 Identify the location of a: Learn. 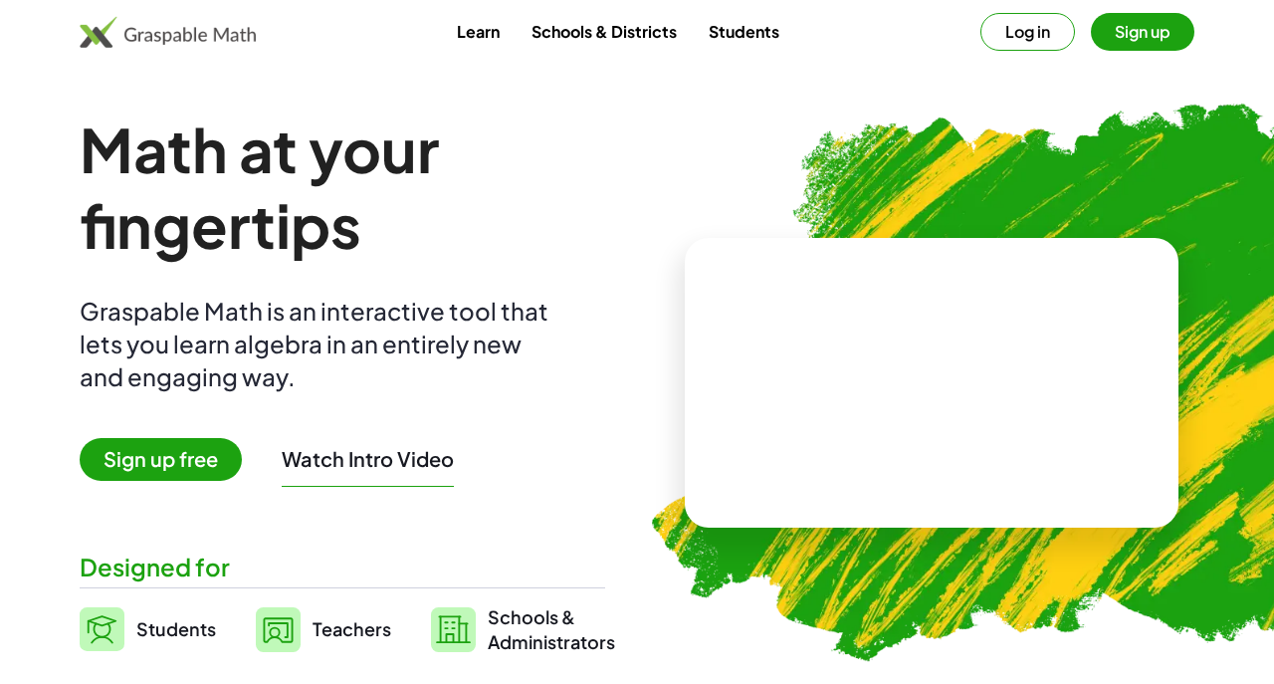
(478, 31).